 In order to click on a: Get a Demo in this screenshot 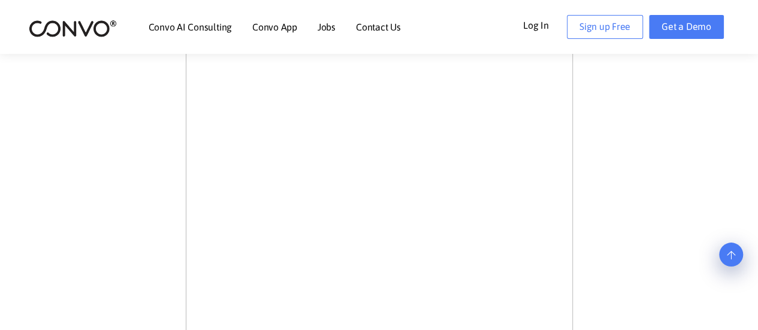, I will do `click(686, 27)`.